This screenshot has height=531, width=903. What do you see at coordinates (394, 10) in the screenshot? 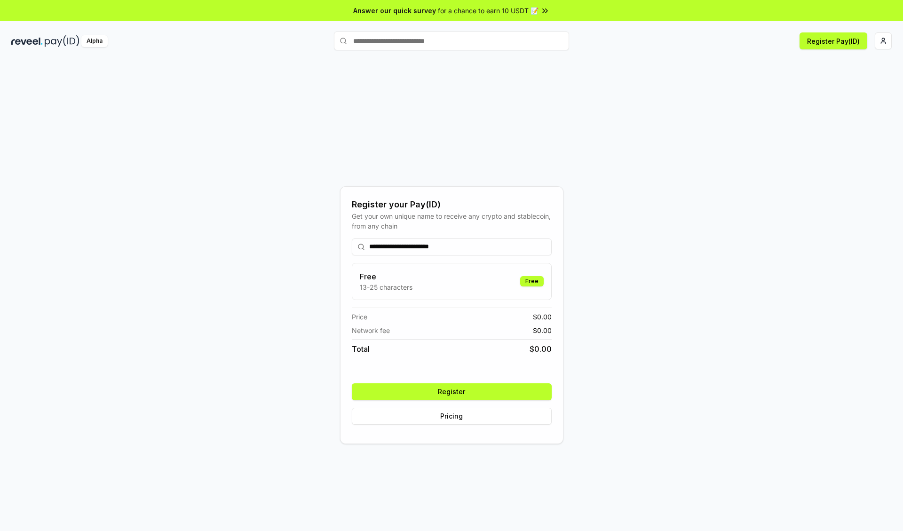
I see `span: Answer our quick survey` at bounding box center [394, 10].